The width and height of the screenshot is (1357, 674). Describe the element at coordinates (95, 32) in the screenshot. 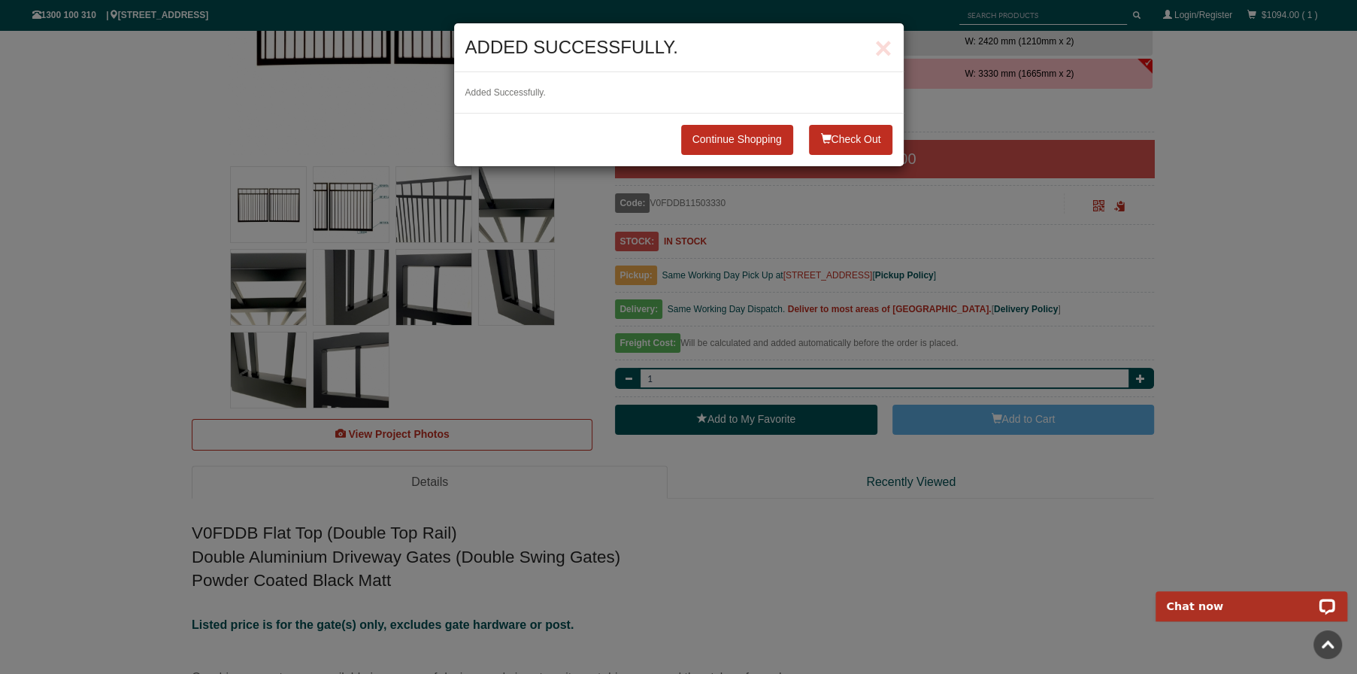

I see `p: Chat now` at that location.